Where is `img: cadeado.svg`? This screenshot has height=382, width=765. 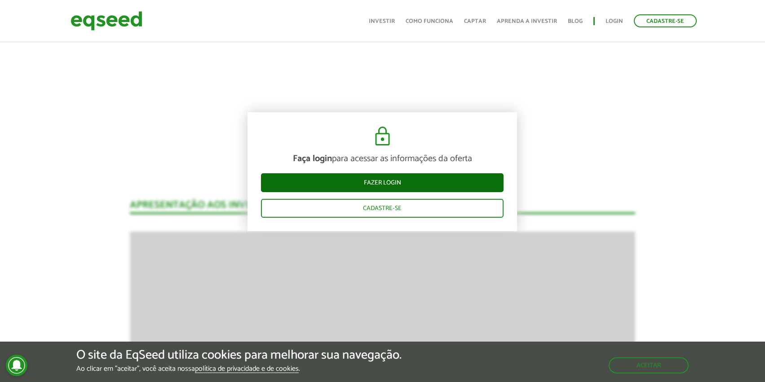 img: cadeado.svg is located at coordinates (382, 137).